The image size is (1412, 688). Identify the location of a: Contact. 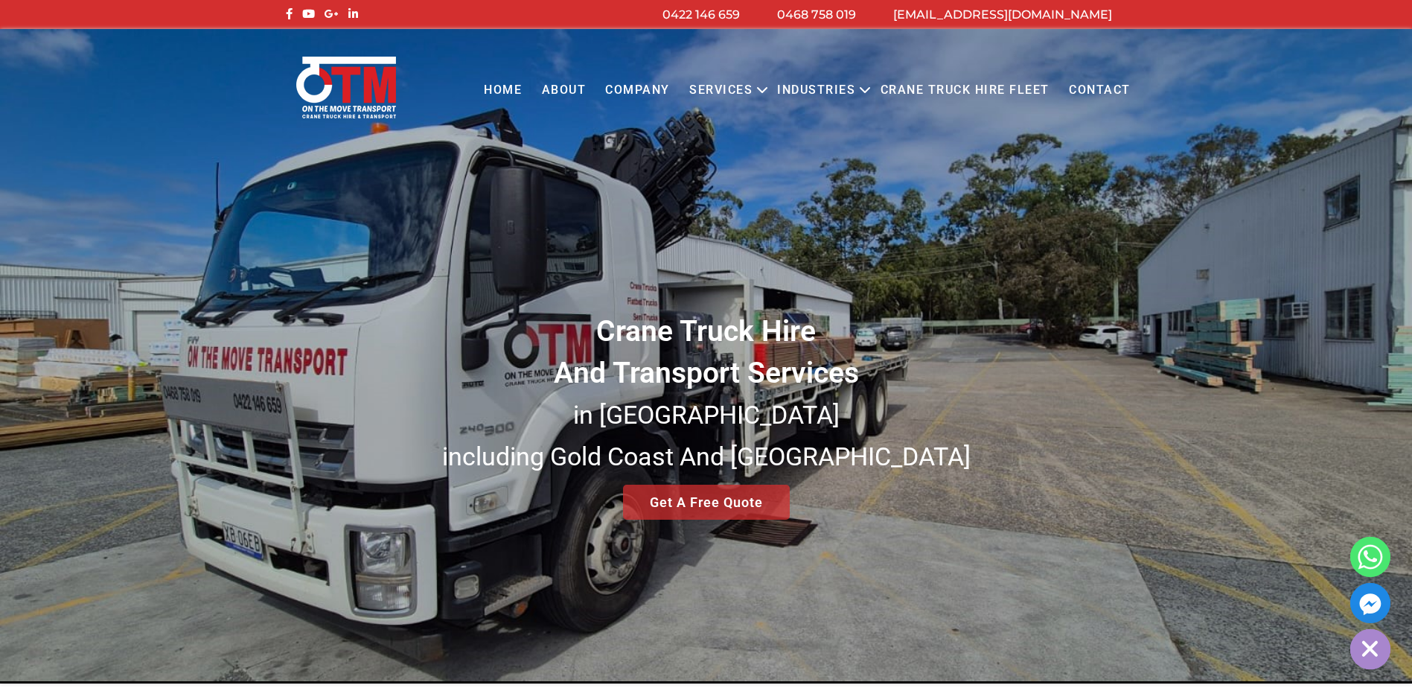
(1100, 90).